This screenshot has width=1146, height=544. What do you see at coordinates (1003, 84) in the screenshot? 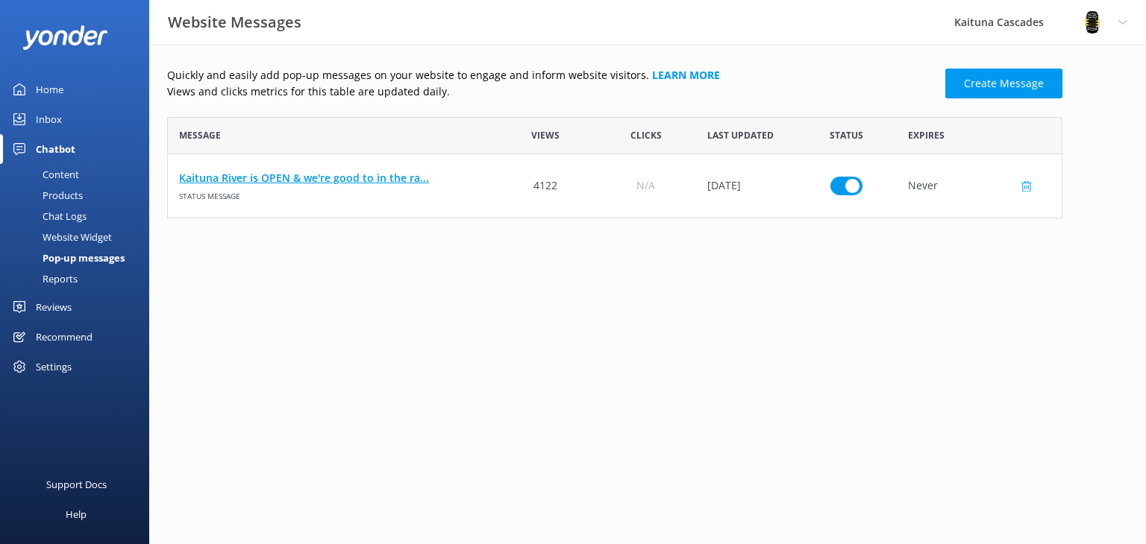
I see `a: Create Message` at bounding box center [1003, 84].